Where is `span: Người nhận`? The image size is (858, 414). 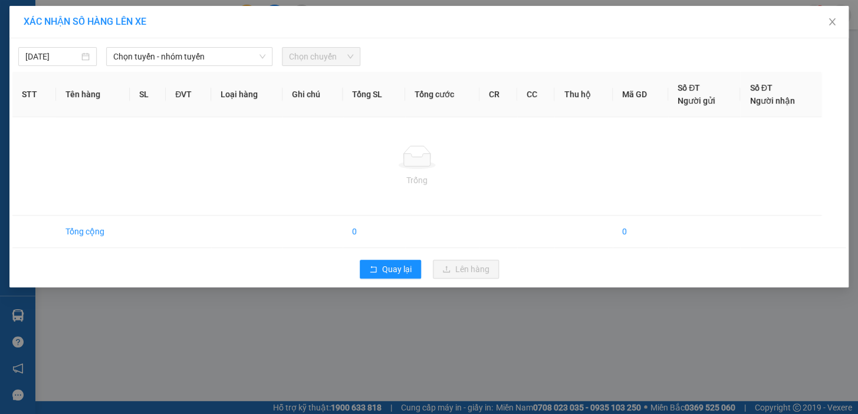
span: Người nhận is located at coordinates (771, 101).